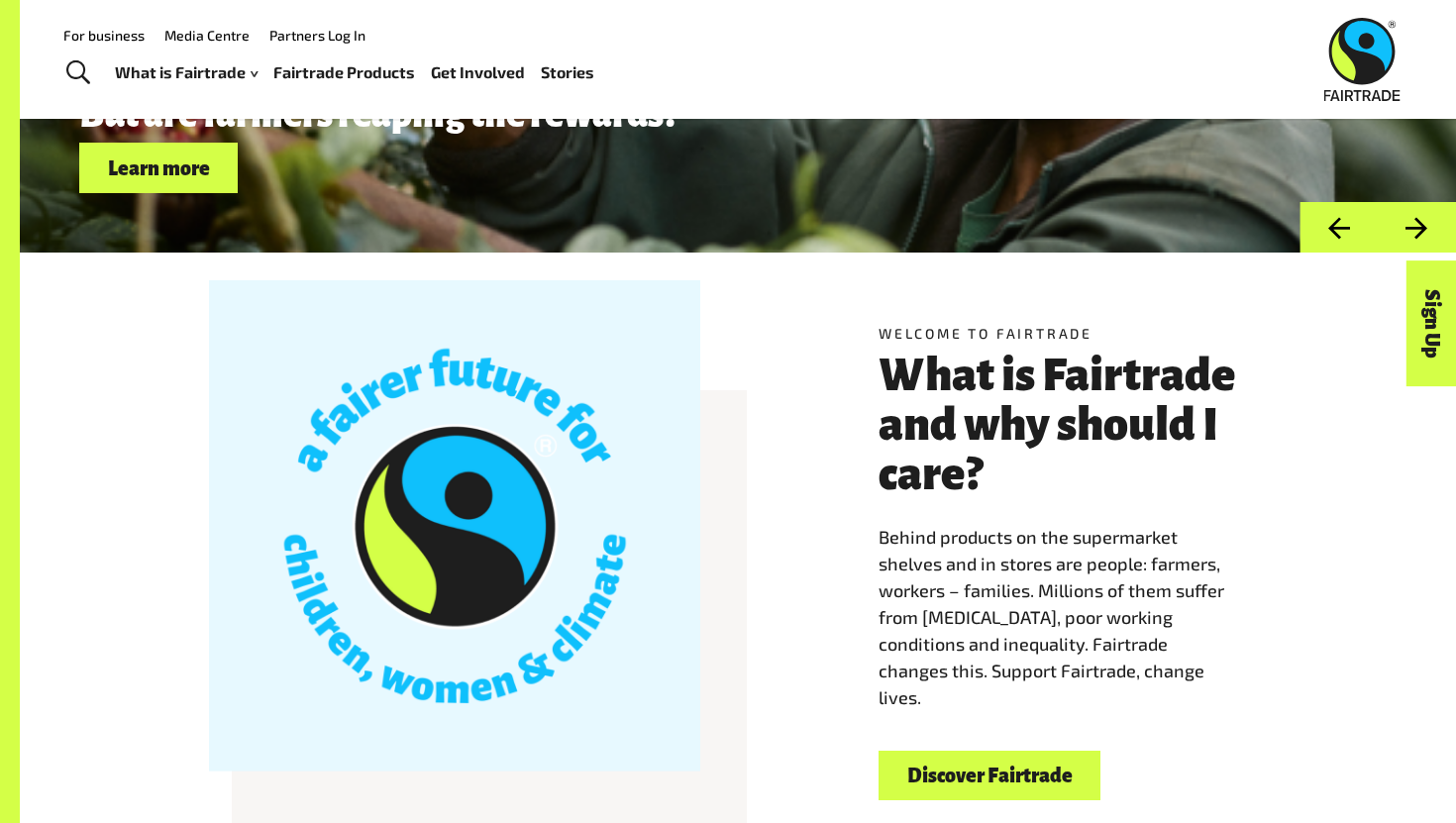  I want to click on a: Fairtrade Products, so click(343, 72).